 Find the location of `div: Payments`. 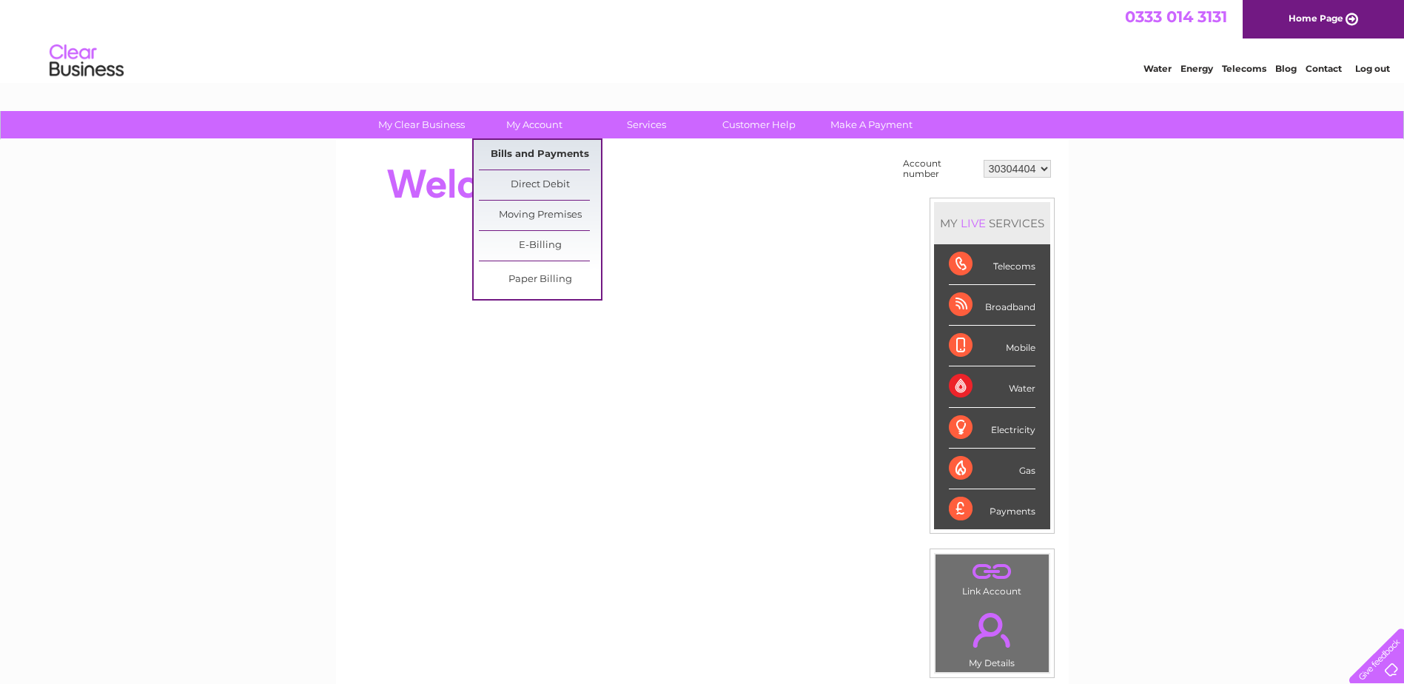

div: Payments is located at coordinates (992, 509).